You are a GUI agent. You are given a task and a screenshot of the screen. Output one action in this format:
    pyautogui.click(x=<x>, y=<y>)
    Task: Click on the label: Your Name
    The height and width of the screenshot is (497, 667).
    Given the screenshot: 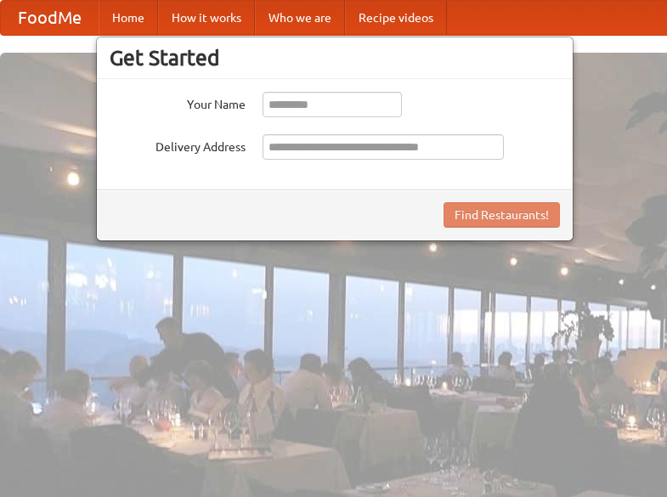 What is the action you would take?
    pyautogui.click(x=178, y=102)
    